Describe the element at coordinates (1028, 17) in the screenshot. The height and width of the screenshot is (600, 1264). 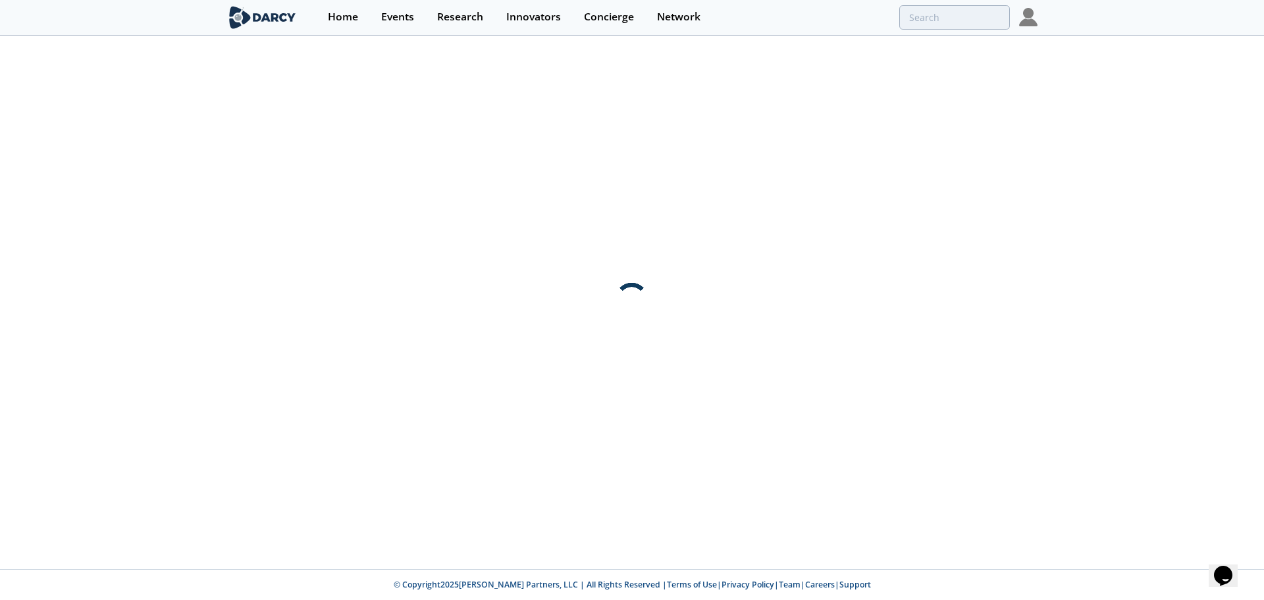
I see `img: Profile` at that location.